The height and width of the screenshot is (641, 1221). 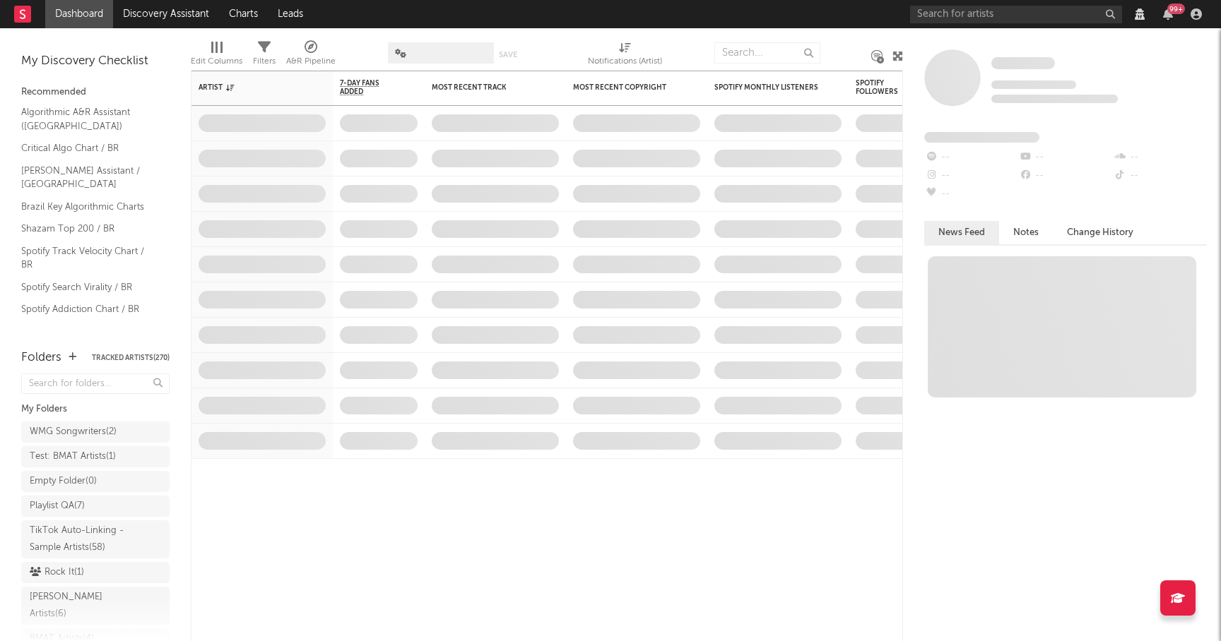 I want to click on a: Spotify Addiction Chart / BR, so click(x=88, y=309).